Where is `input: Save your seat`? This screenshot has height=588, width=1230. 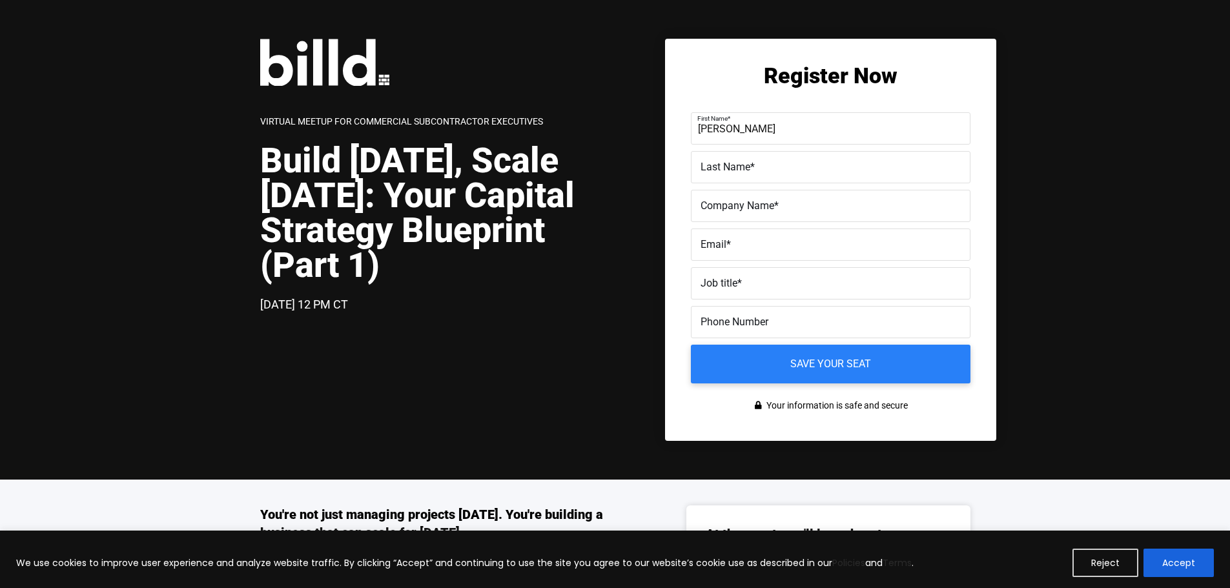
input: Save your seat is located at coordinates (831, 364).